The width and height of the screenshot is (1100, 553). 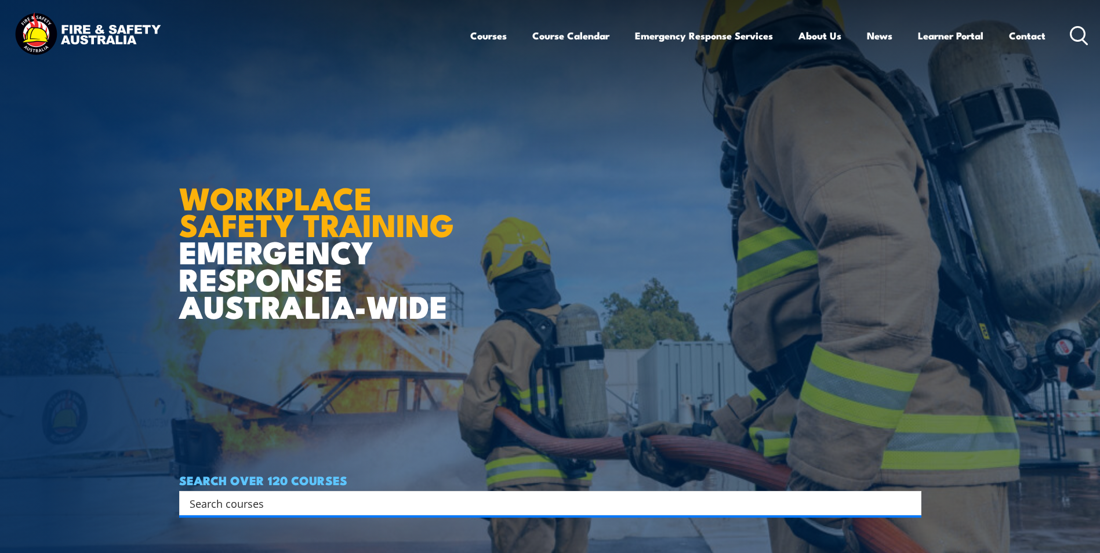 What do you see at coordinates (488, 35) in the screenshot?
I see `a: Courses` at bounding box center [488, 35].